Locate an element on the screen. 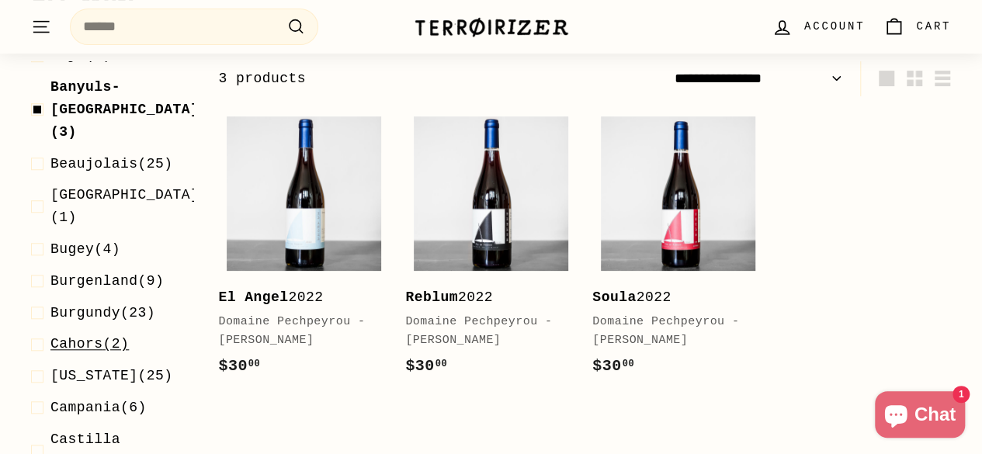 This screenshot has width=982, height=454. span: (9) is located at coordinates (107, 281).